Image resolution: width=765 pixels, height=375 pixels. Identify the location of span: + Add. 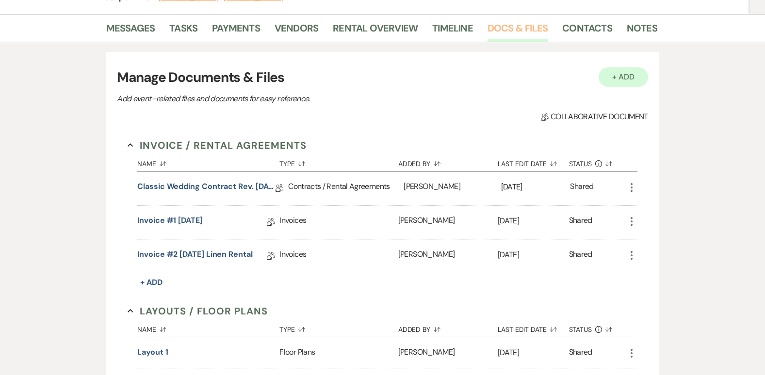
(151, 282).